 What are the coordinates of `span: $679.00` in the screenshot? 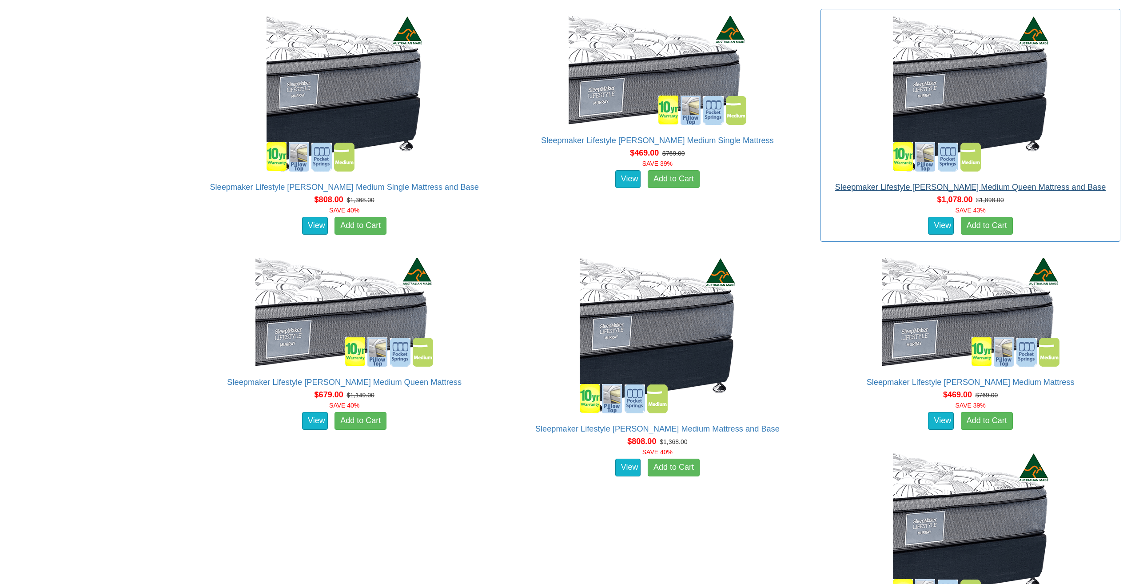 It's located at (329, 395).